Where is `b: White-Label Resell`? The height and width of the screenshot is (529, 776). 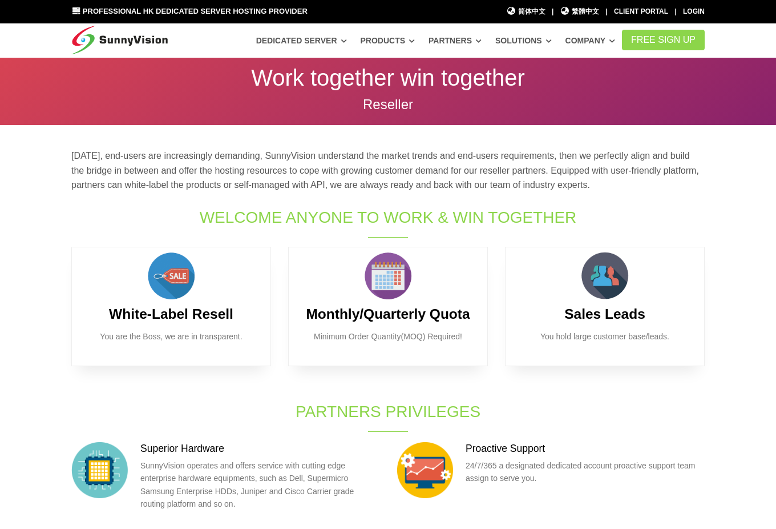
b: White-Label Resell is located at coordinates (171, 313).